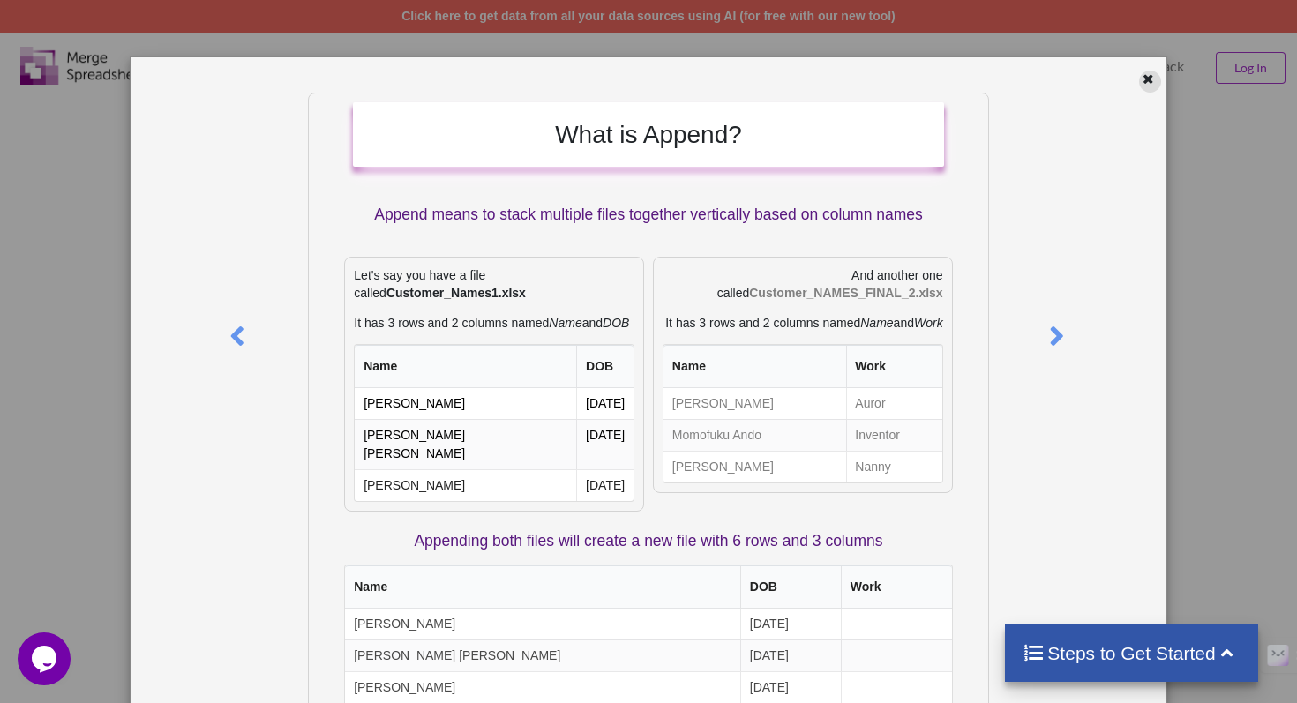 The height and width of the screenshot is (703, 1297). What do you see at coordinates (894, 403) in the screenshot?
I see `td: Auror` at bounding box center [894, 403].